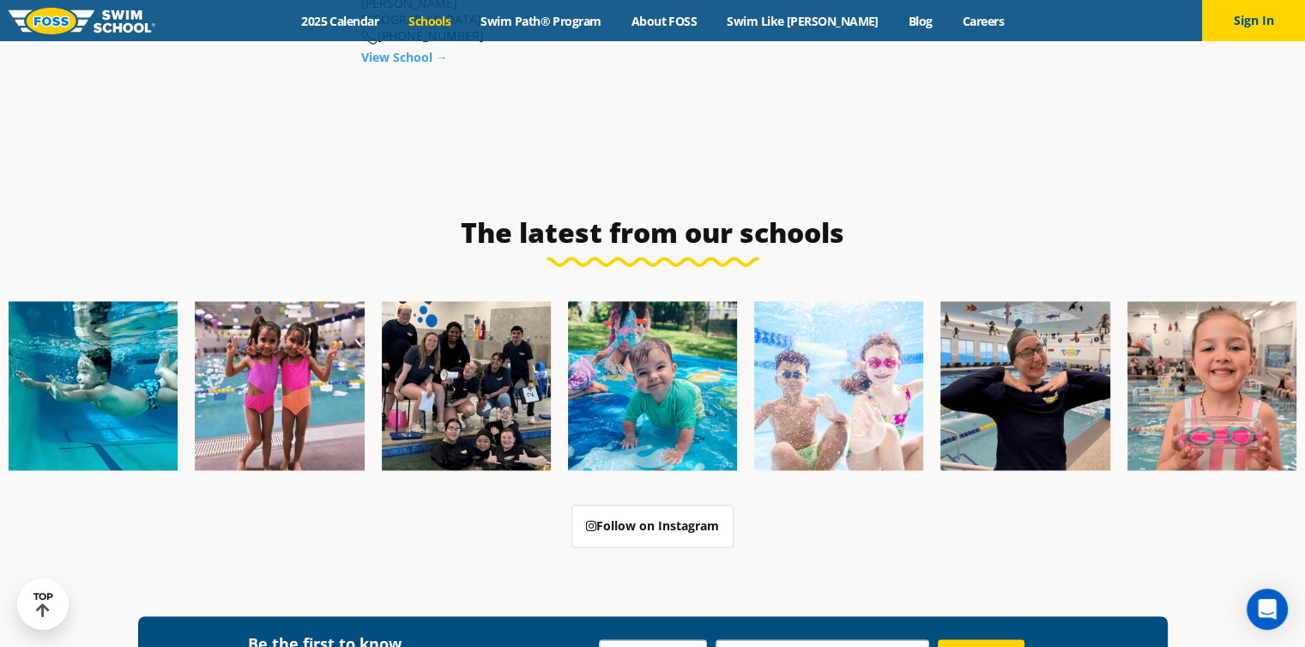 Image resolution: width=1305 pixels, height=647 pixels. What do you see at coordinates (1024, 385) in the screenshot?
I see `img: Fa25-Website-Images-9-600x600.jpg` at bounding box center [1024, 385].